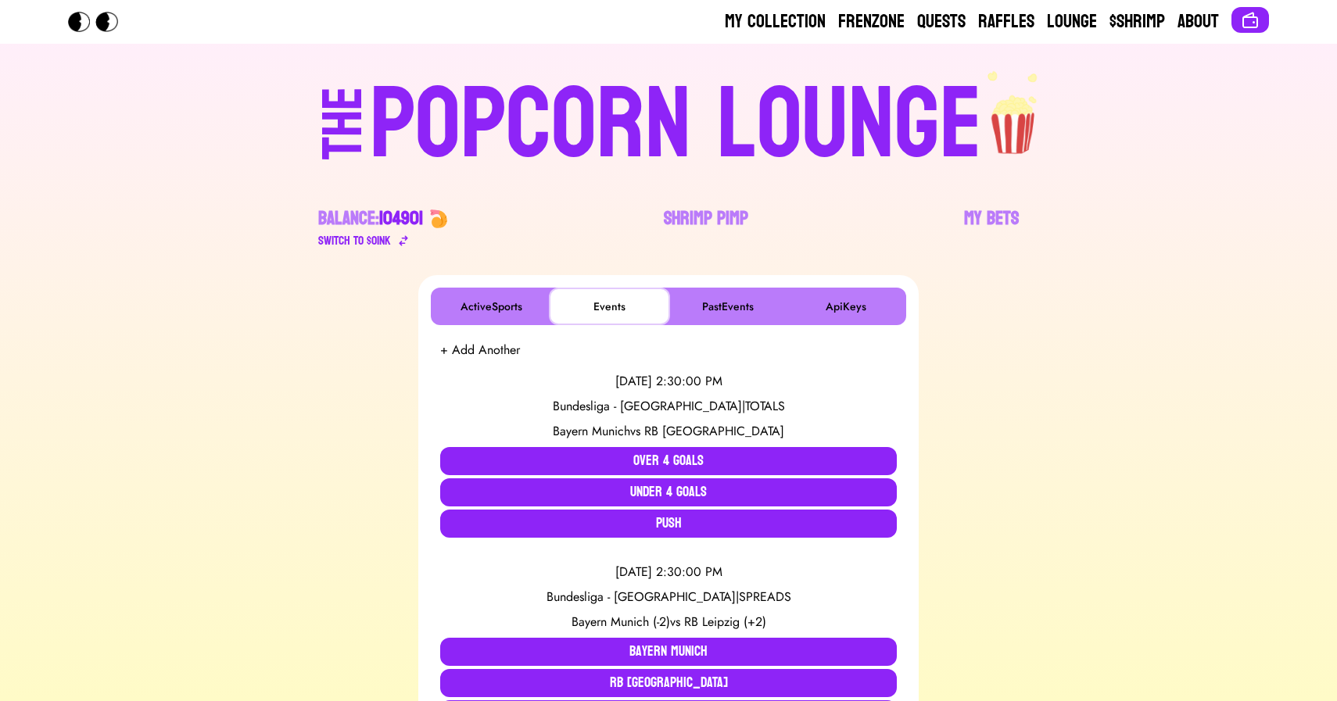  What do you see at coordinates (621, 622) in the screenshot?
I see `span: Bayern Munich (-2)` at bounding box center [621, 622].